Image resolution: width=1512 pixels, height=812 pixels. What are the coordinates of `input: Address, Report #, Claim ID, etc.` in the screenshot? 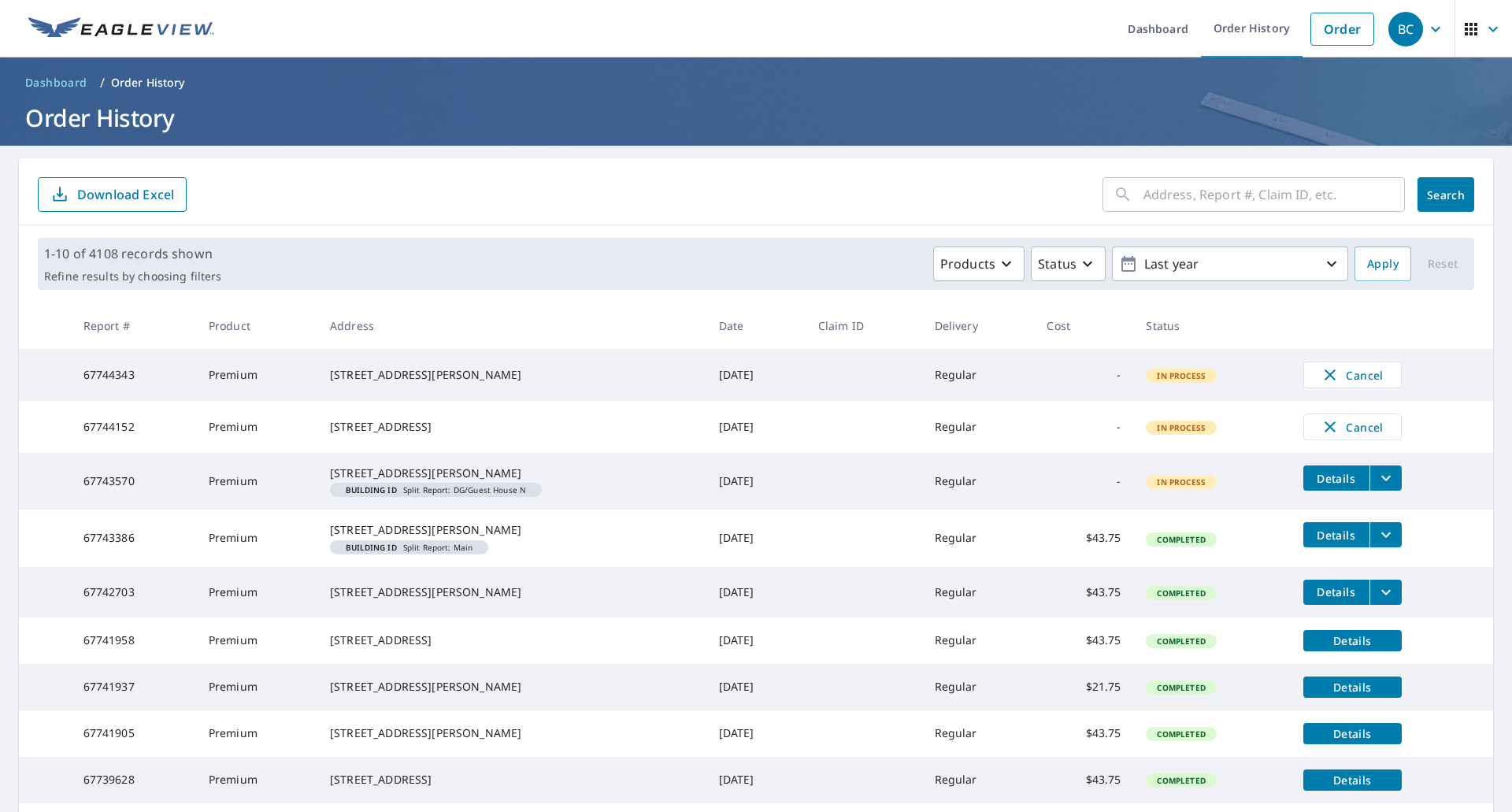 It's located at (1274, 195).